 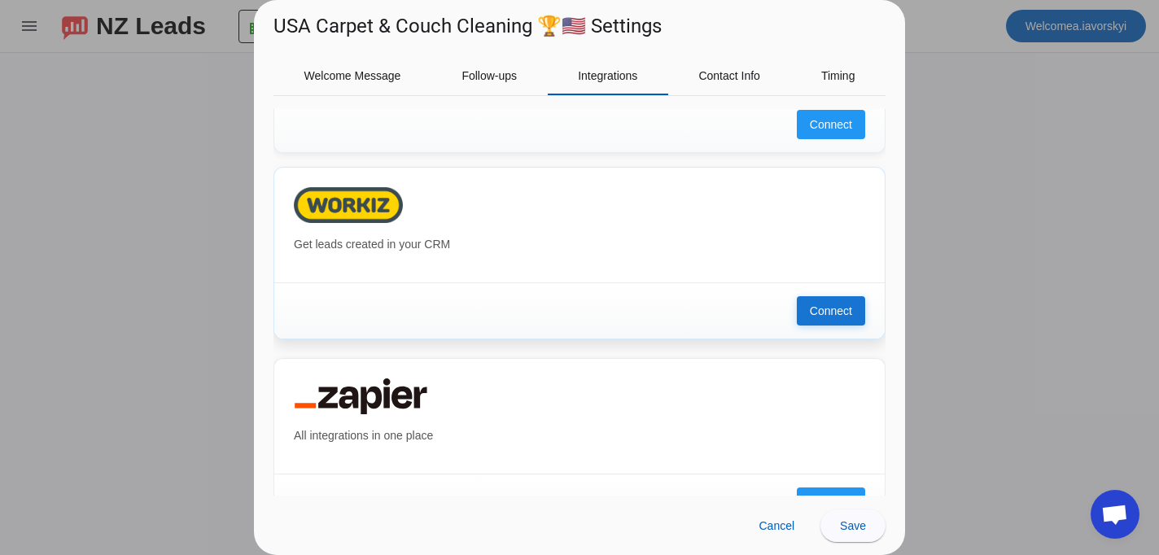 I want to click on h1: USA Carpet & Couch Cleaning 🏆🇺🇸 Settings, so click(x=467, y=26).